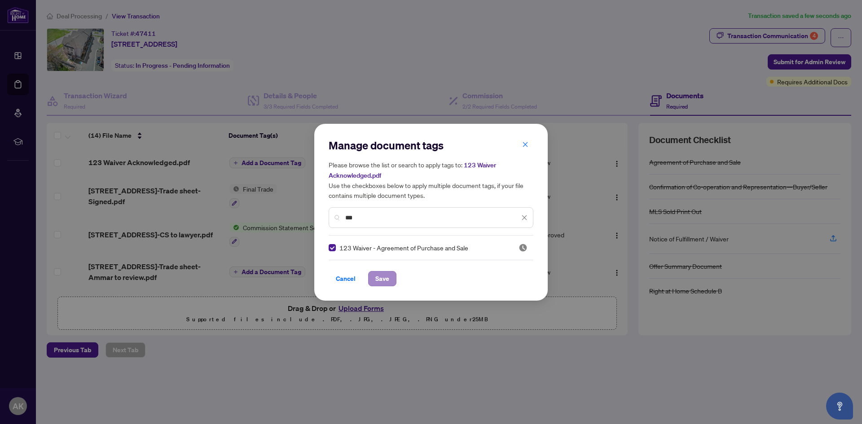 This screenshot has height=424, width=862. What do you see at coordinates (431, 180) in the screenshot?
I see `h5: Please browse the list or search to apply tags to: Use the checkboxes below to apply multiple doc...` at bounding box center [431, 180].